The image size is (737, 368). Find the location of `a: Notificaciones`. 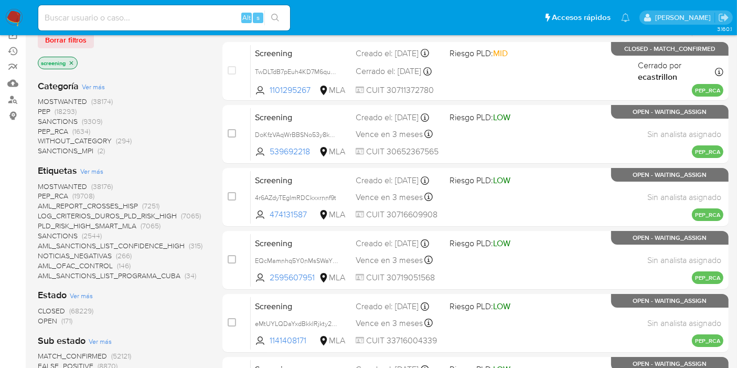

a: Notificaciones is located at coordinates (625, 17).